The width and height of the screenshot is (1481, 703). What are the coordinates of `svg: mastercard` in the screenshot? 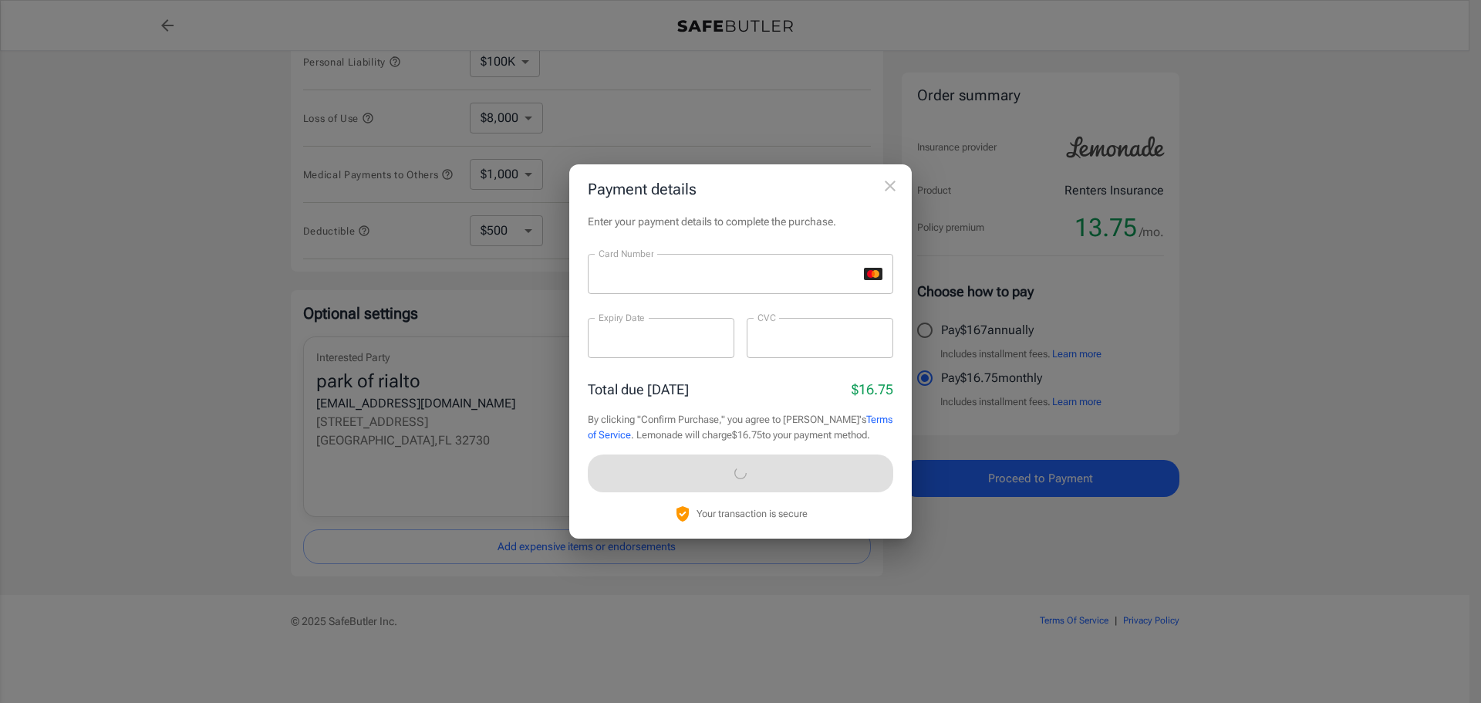 It's located at (873, 274).